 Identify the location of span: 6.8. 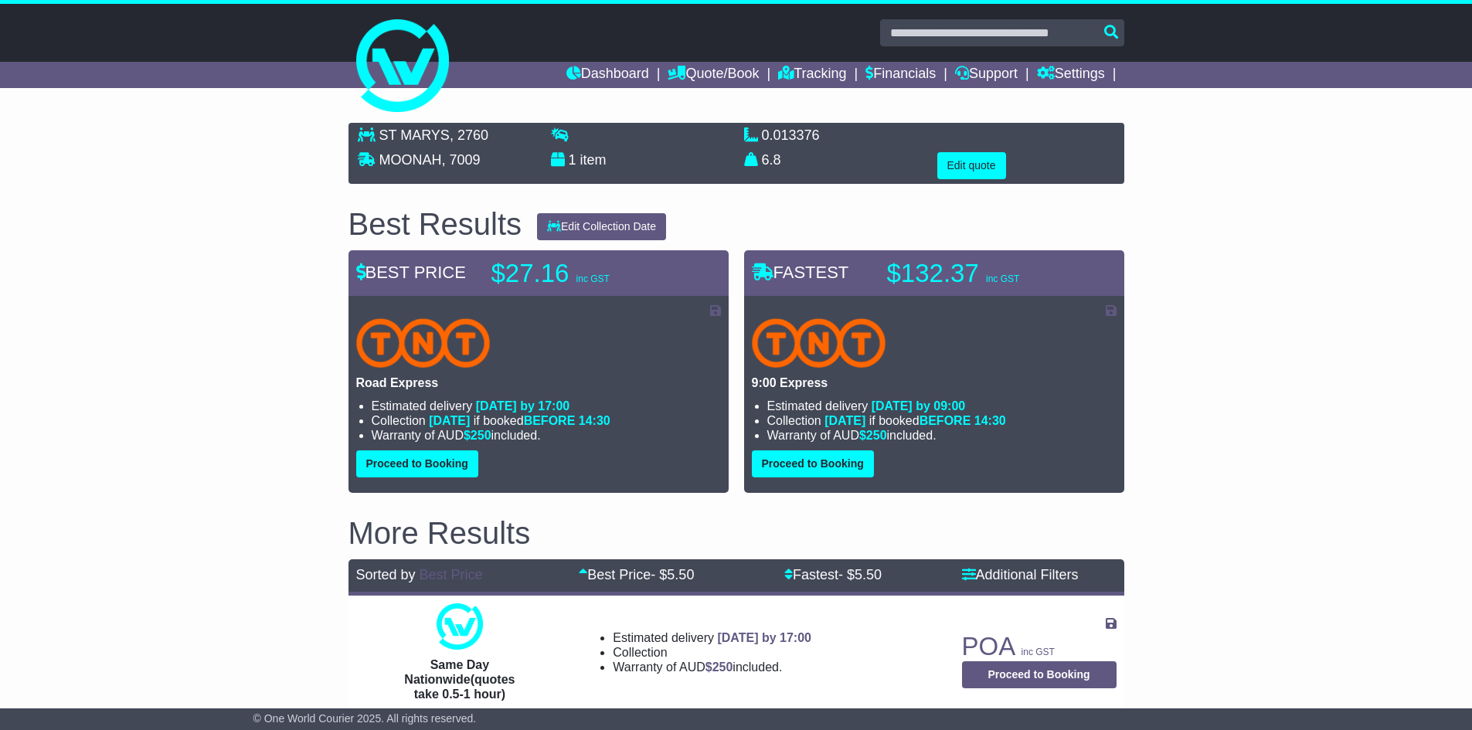
(771, 160).